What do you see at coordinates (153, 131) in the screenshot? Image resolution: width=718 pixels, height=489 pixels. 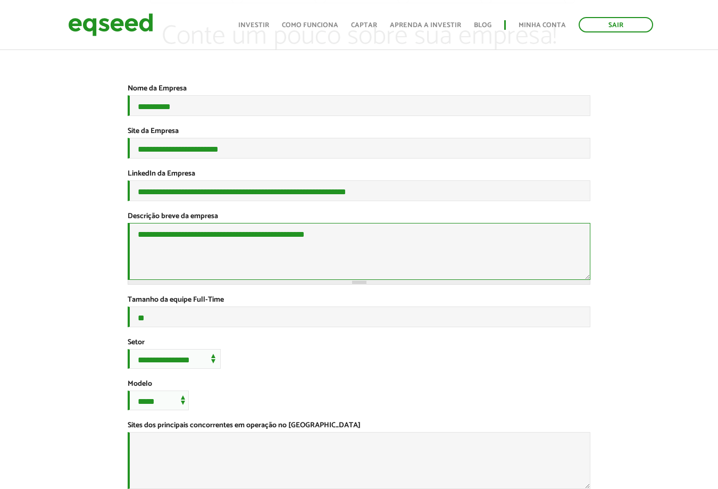 I see `label: Site da Empresa` at bounding box center [153, 131].